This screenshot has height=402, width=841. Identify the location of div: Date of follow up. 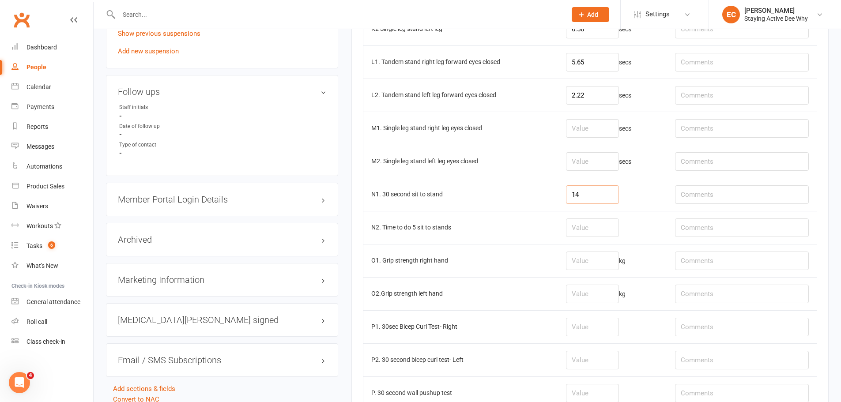
(155, 126).